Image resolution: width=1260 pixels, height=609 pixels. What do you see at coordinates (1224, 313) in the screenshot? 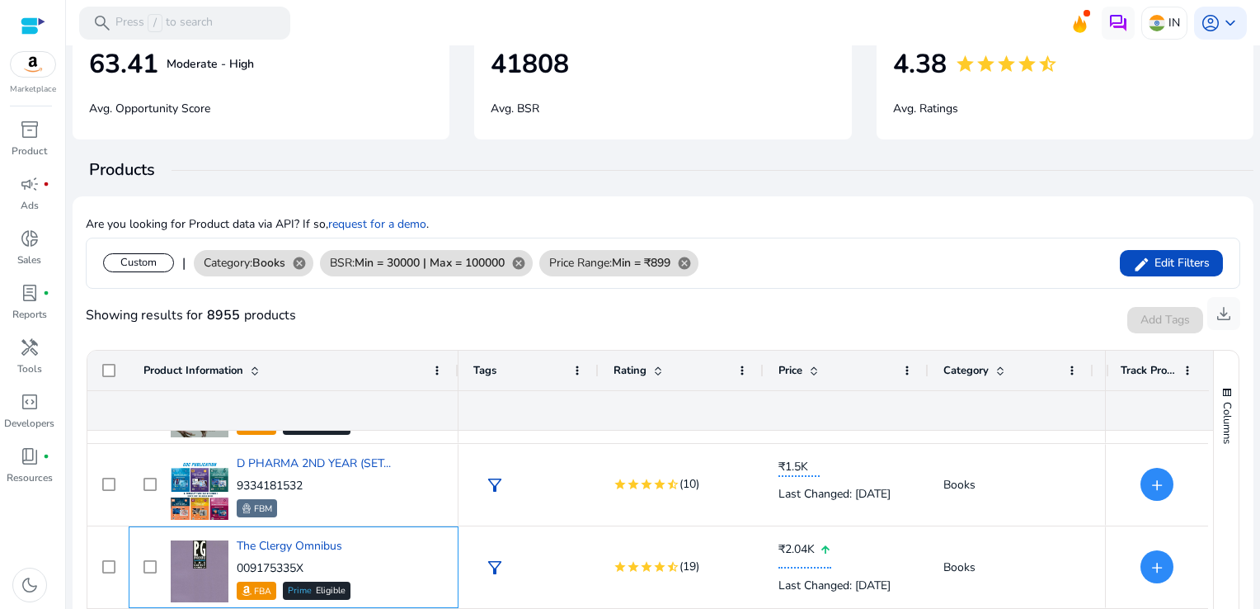
I see `button: download` at bounding box center [1224, 313].